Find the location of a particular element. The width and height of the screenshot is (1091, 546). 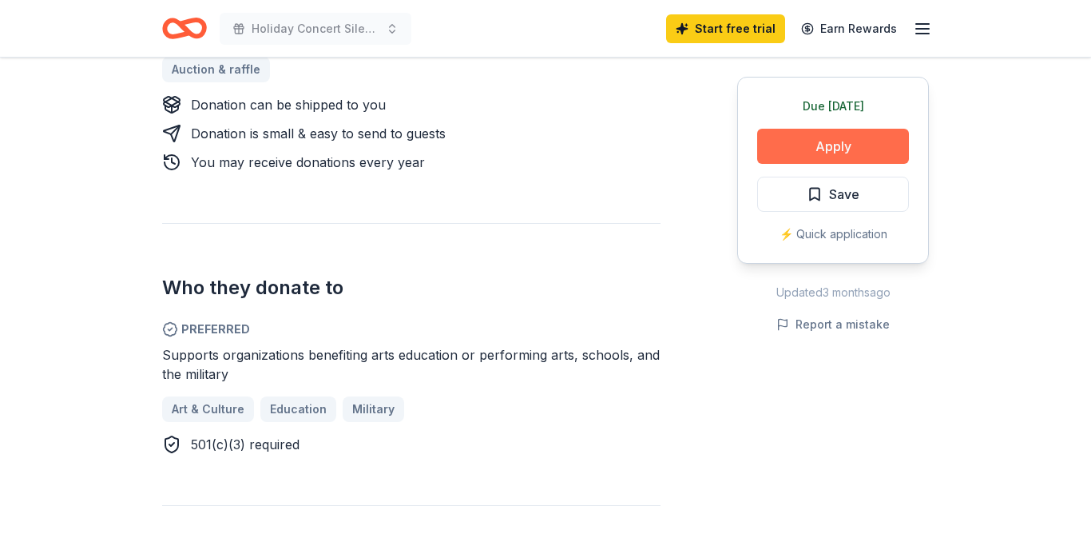

div: ⚡️ Quick application is located at coordinates (833, 234).